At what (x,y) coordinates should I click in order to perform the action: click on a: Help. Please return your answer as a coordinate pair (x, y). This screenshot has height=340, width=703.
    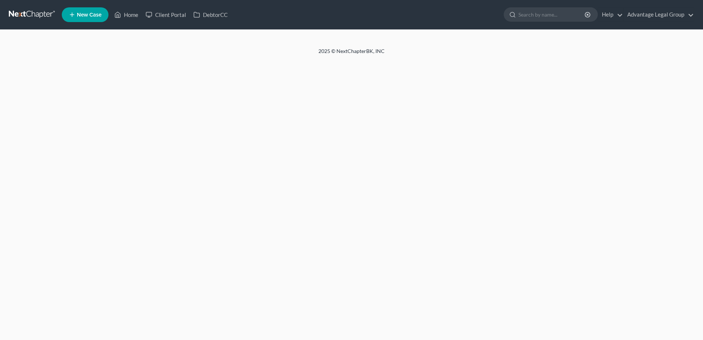
    Looking at the image, I should click on (611, 15).